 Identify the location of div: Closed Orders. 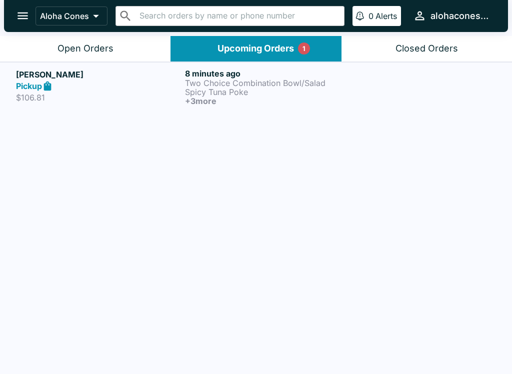
(426, 48).